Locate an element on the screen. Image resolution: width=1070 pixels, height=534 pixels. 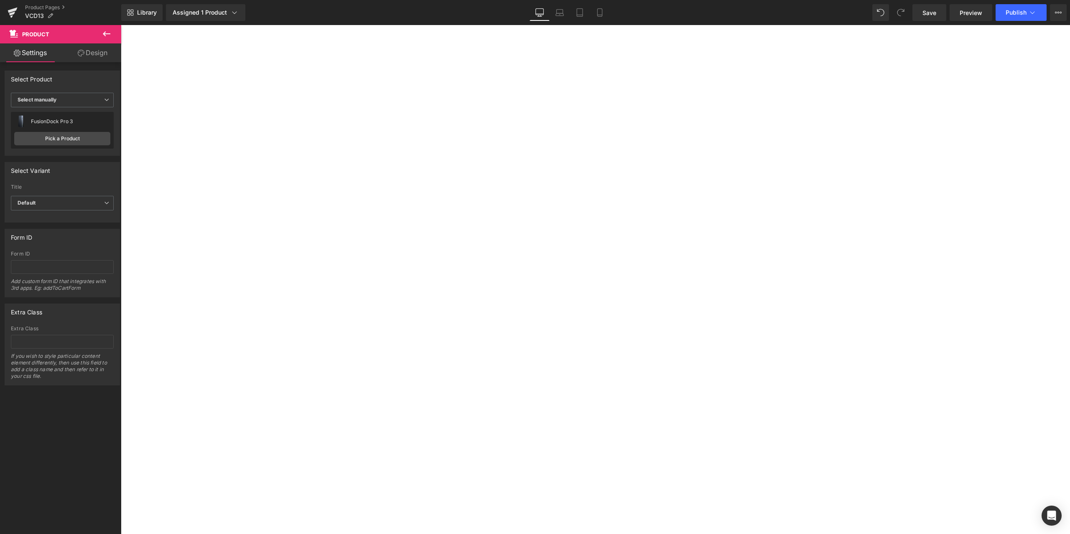
div: Select Product is located at coordinates (32, 77).